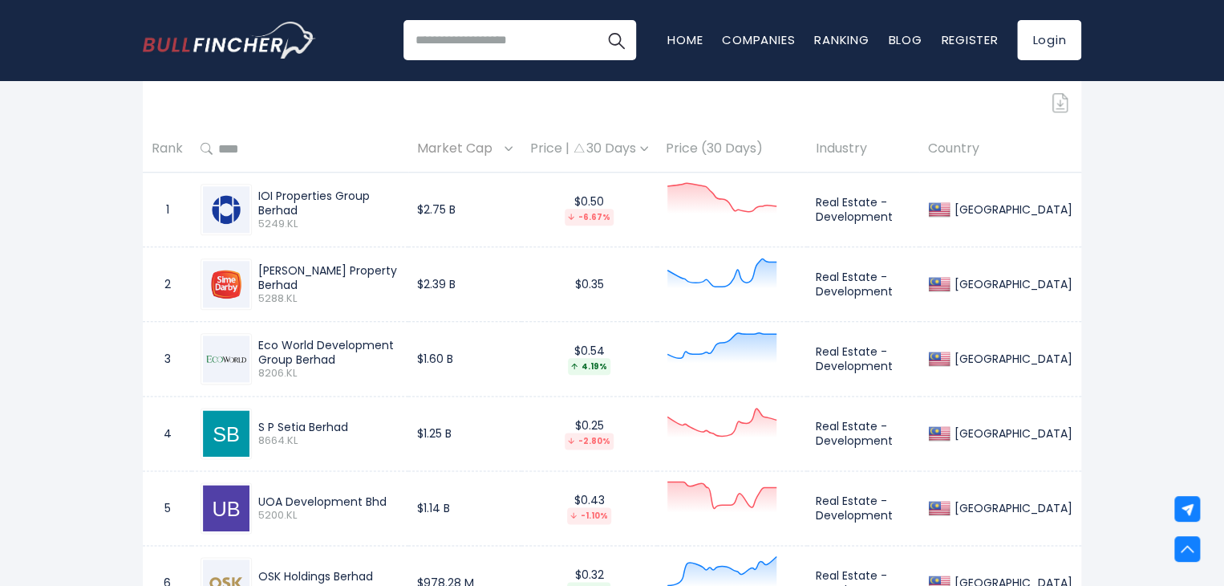  Describe the element at coordinates (465, 433) in the screenshot. I see `td: $1.25 B` at that location.